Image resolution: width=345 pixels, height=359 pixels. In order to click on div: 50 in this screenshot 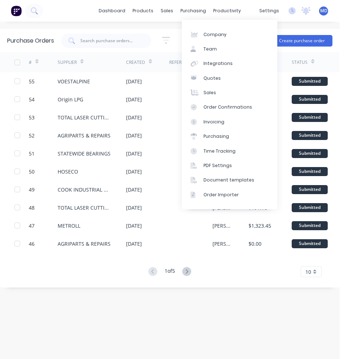, I will do `click(32, 171)`.